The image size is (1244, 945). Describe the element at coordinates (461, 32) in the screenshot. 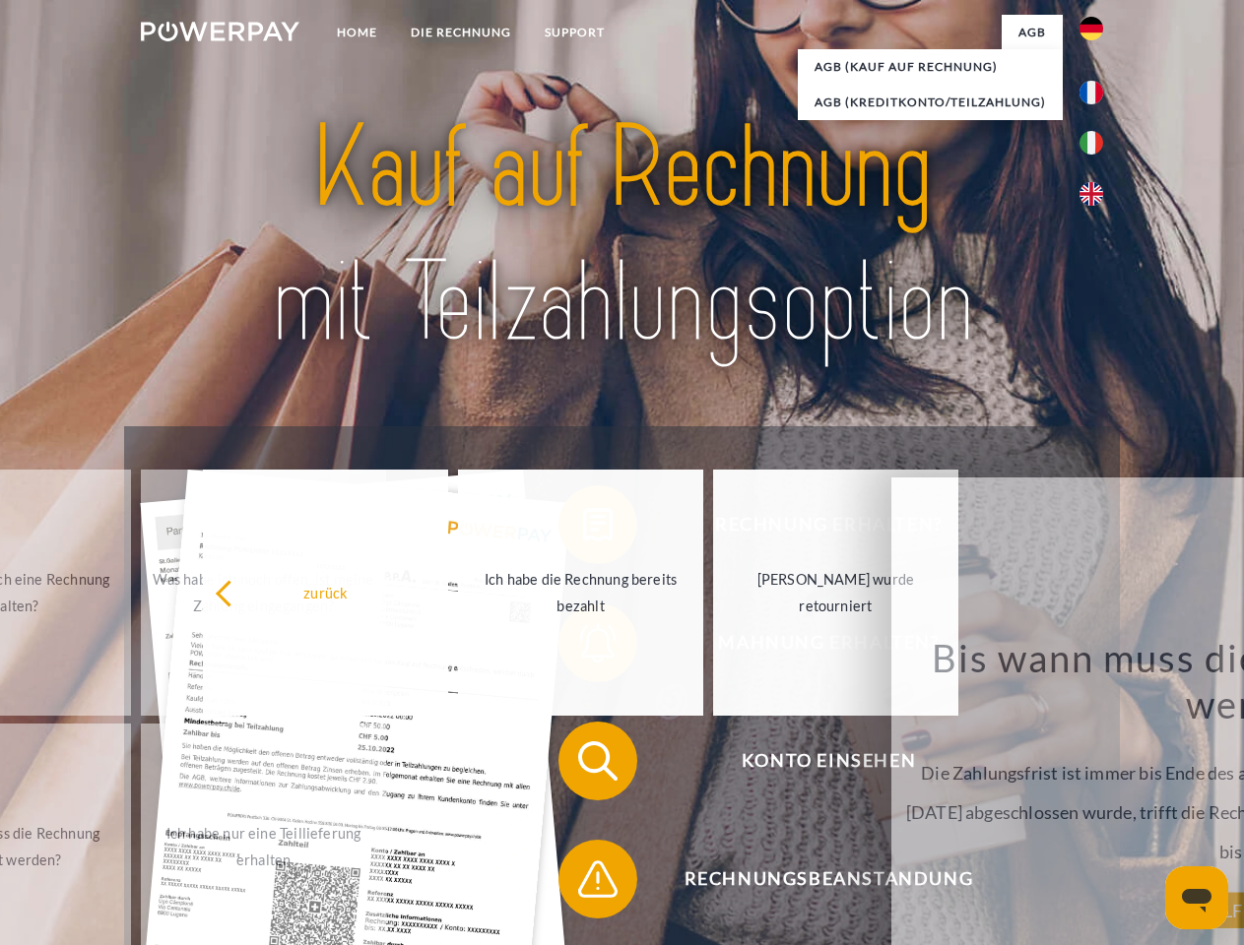

I see `a: DIE RECHNUNG` at that location.